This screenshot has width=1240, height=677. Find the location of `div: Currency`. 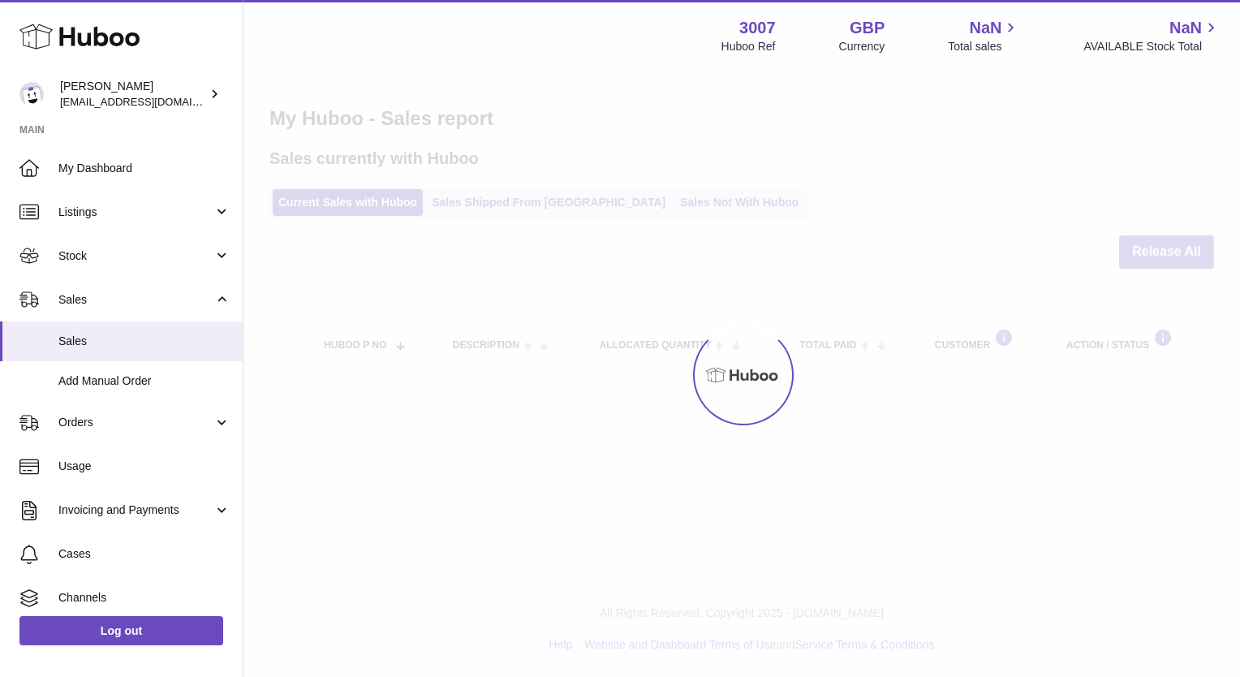

div: Currency is located at coordinates (862, 46).